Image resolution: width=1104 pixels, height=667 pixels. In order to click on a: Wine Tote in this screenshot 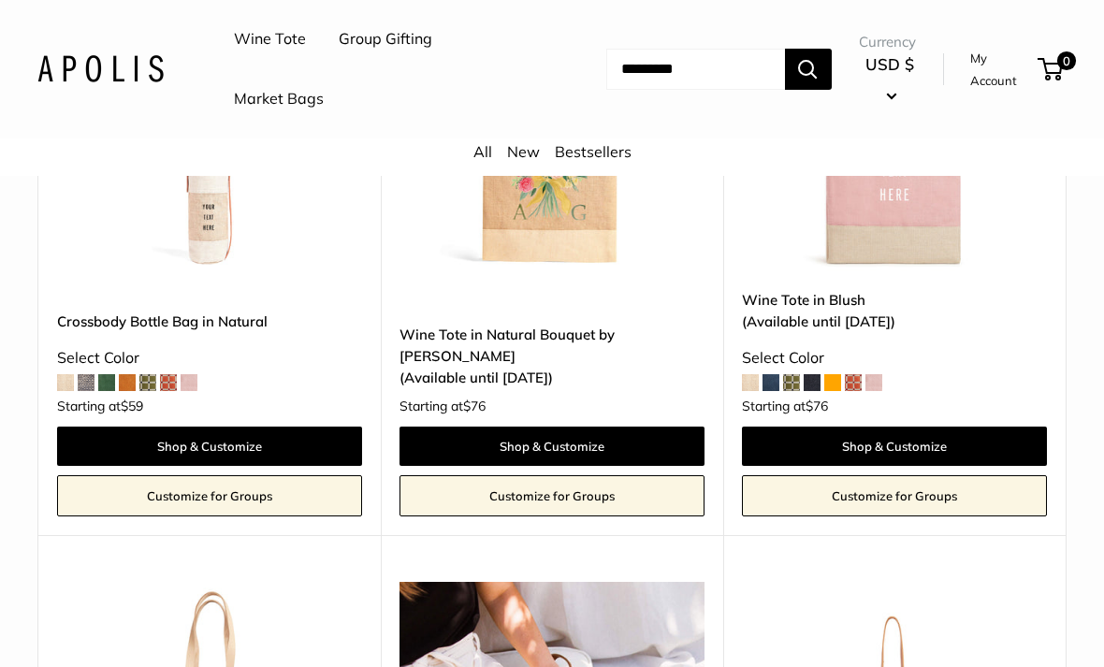, I will do `click(270, 39)`.